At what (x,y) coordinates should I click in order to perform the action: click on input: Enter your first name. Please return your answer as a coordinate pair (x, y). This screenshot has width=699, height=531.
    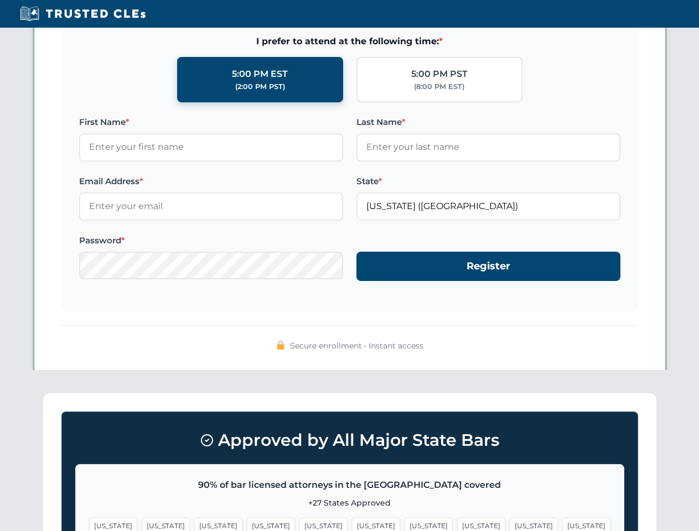
    Looking at the image, I should click on (211, 147).